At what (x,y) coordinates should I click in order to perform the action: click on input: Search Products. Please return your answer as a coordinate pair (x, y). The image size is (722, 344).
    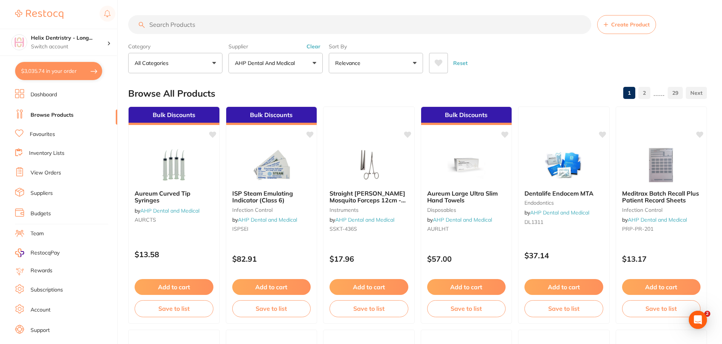
    Looking at the image, I should click on (360, 25).